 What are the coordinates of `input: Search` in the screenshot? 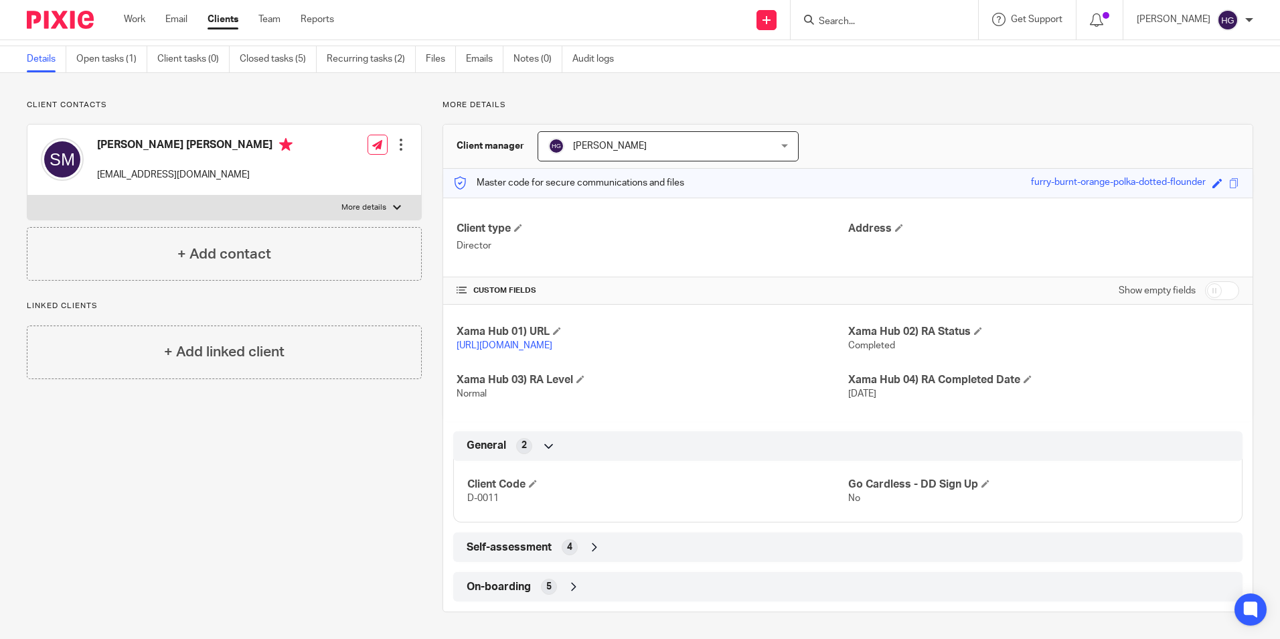 It's located at (878, 22).